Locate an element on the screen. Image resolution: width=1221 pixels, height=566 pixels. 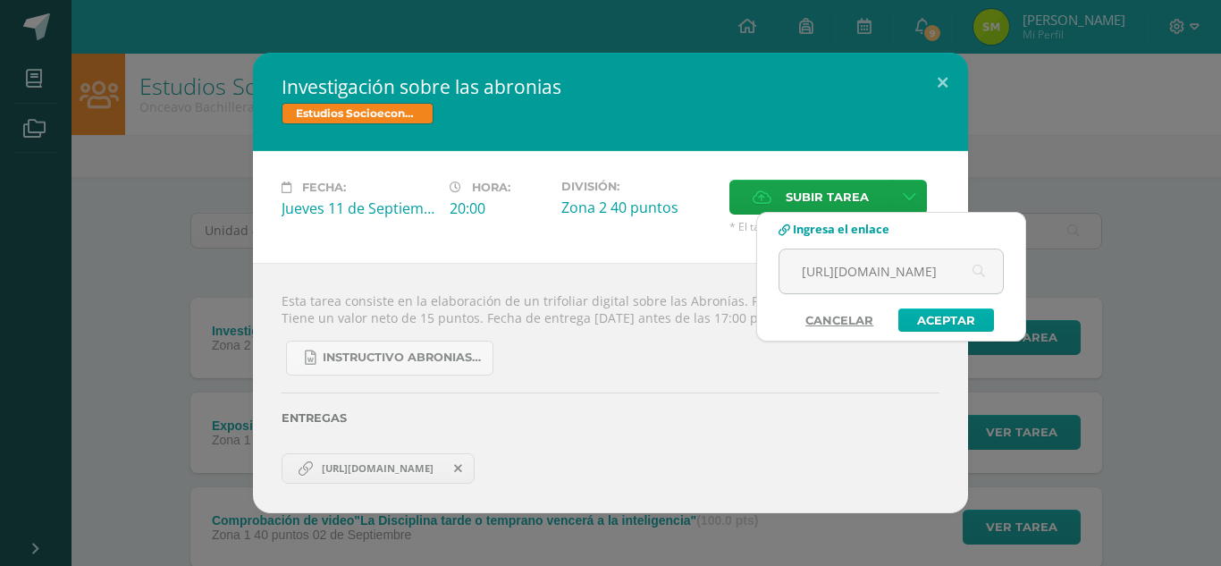
div: Zona 2 40 puntos is located at coordinates (638, 207).